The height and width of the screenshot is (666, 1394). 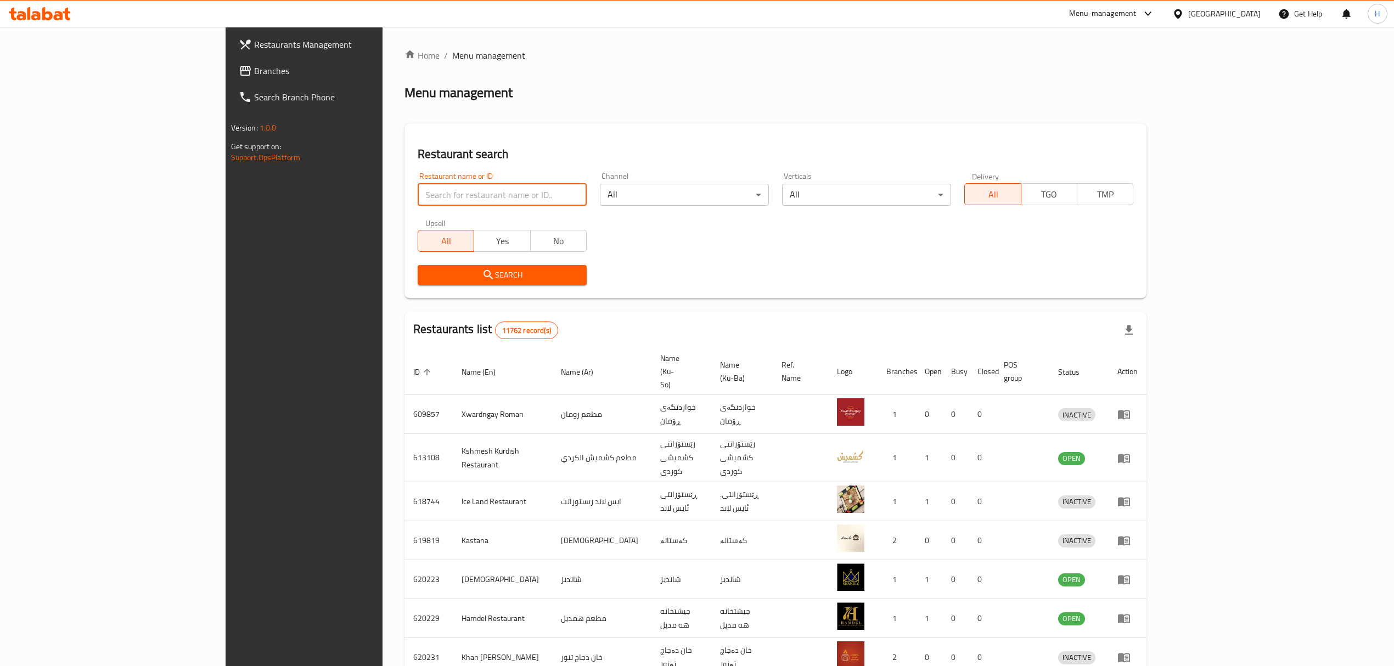 What do you see at coordinates (853, 371) in the screenshot?
I see `th: Logo` at bounding box center [853, 371].